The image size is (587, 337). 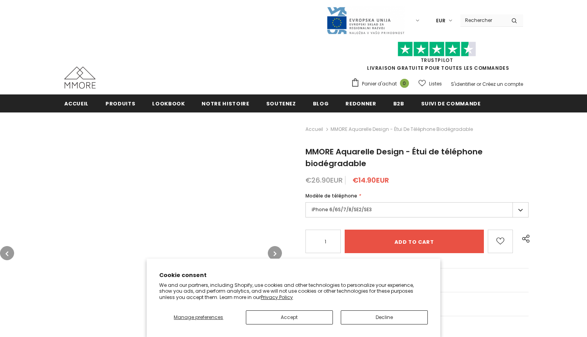 I want to click on a: Créez un compte, so click(x=503, y=84).